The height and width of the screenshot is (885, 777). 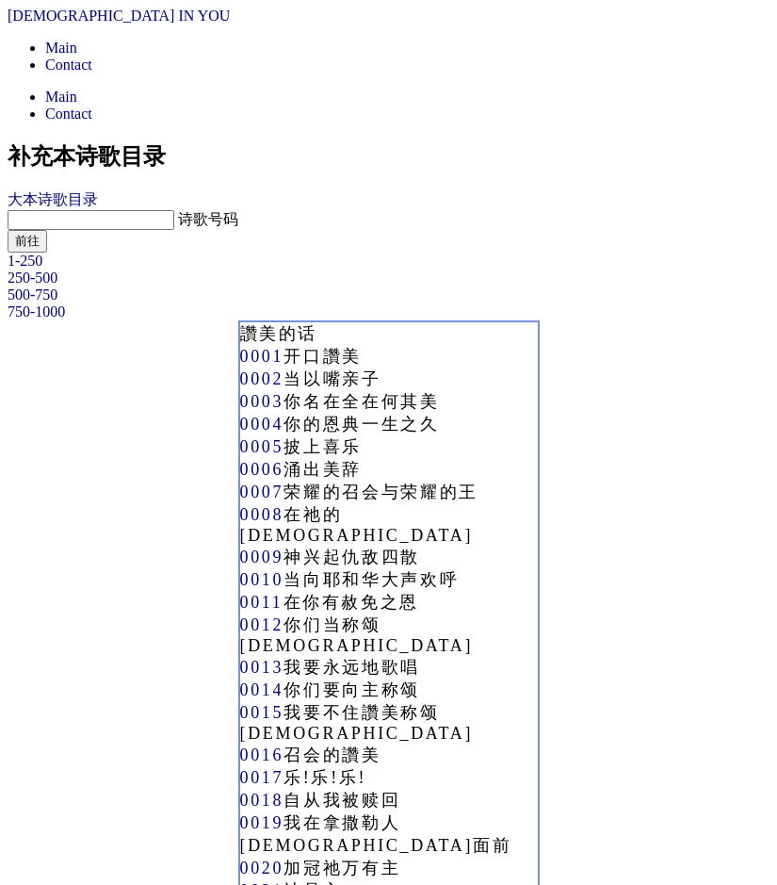 What do you see at coordinates (262, 447) in the screenshot?
I see `a: 0005` at bounding box center [262, 447].